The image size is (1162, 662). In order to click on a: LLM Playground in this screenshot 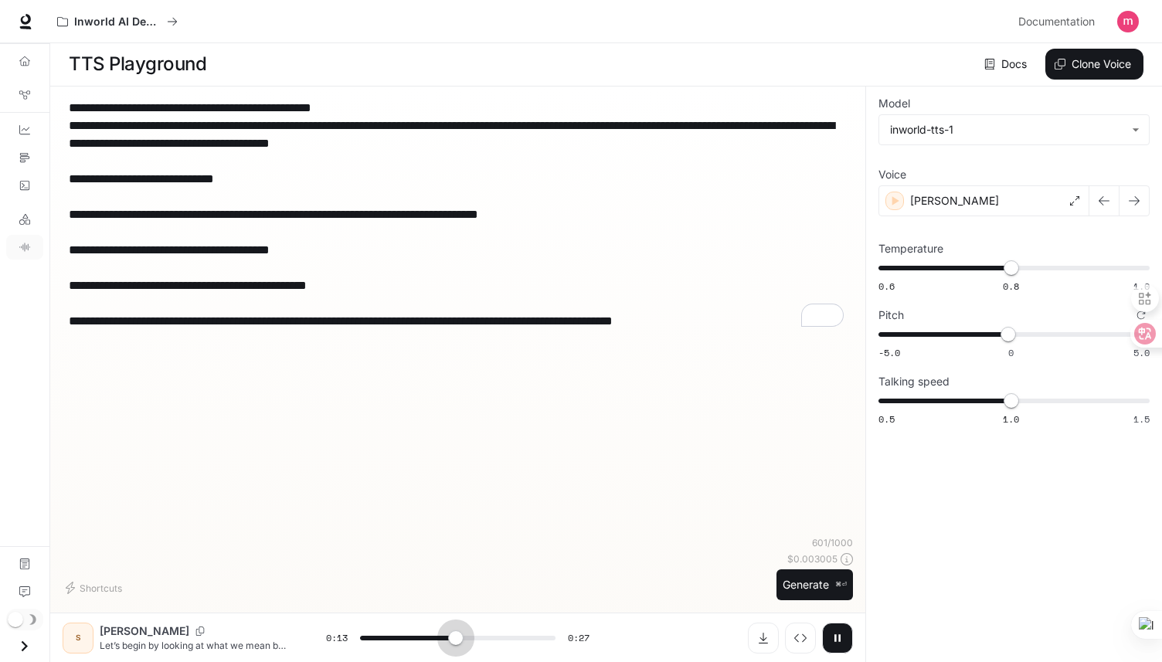, I will do `click(25, 219)`.